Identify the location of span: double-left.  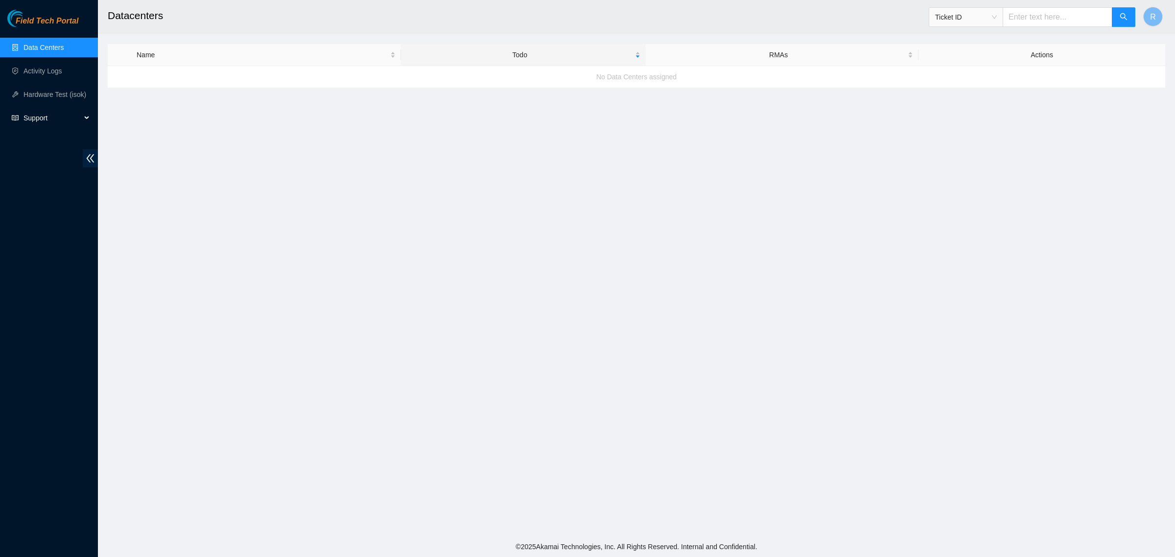
(90, 158).